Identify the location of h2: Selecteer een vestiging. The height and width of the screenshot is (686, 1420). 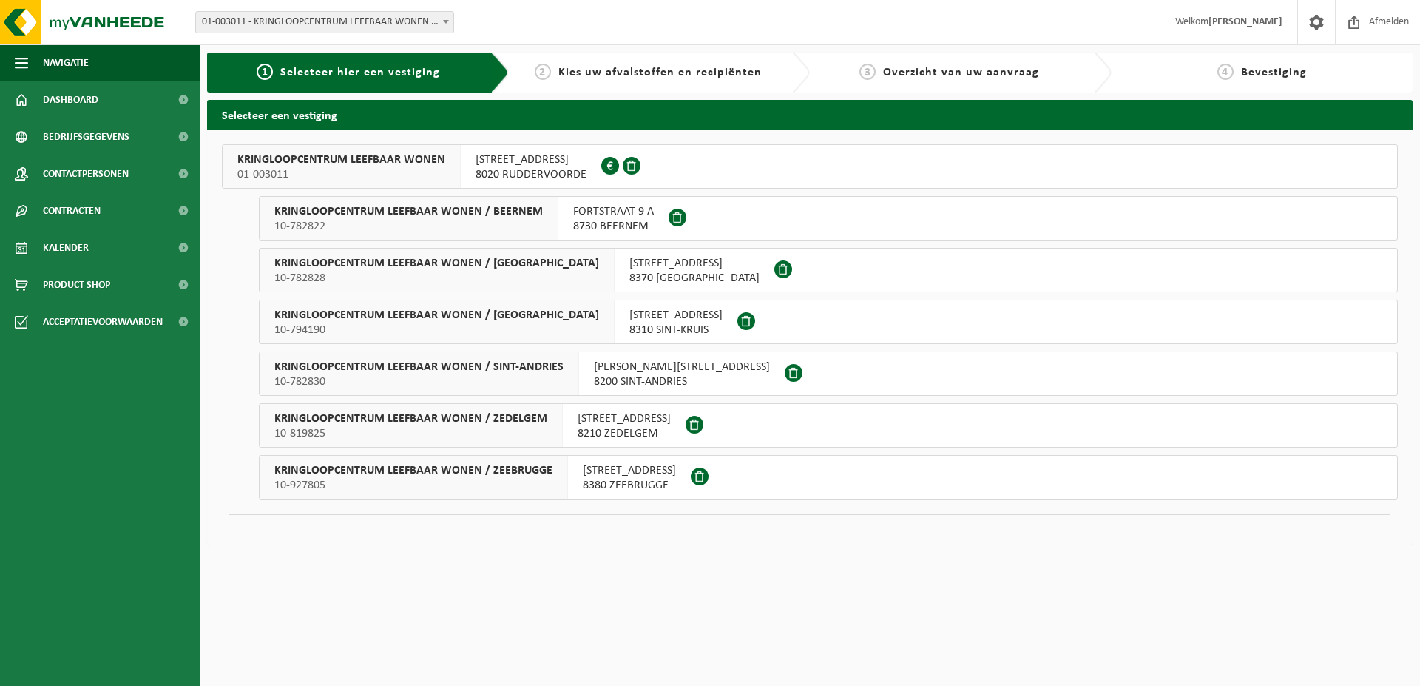
(810, 114).